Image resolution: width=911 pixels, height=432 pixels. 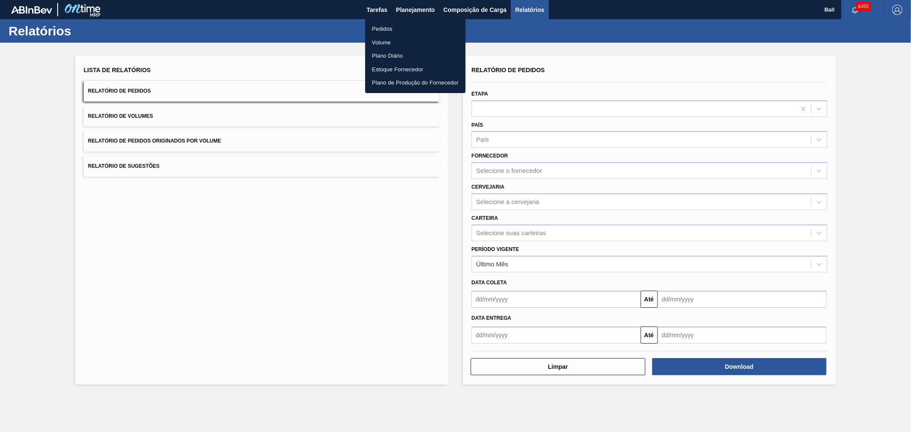 I want to click on a: Pedidos, so click(x=415, y=29).